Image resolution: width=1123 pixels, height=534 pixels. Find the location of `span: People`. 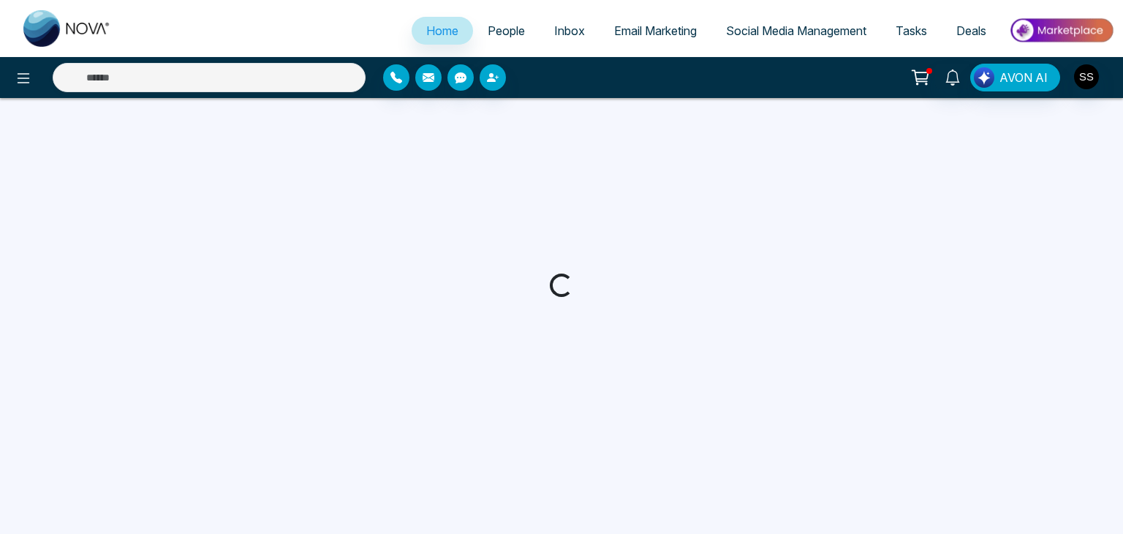

span: People is located at coordinates (506, 31).